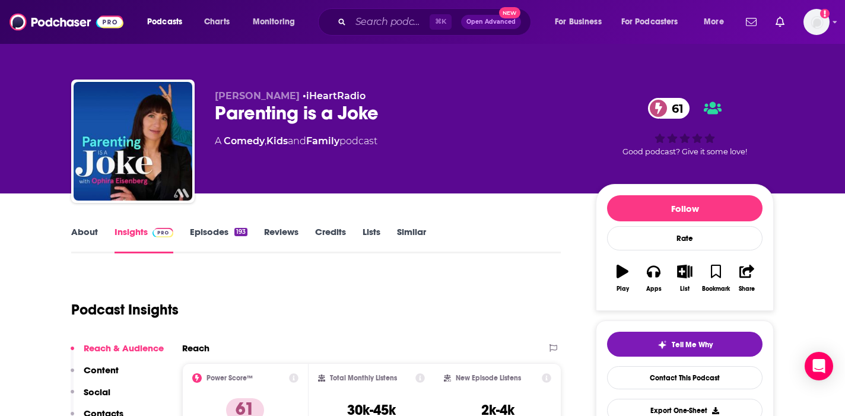 This screenshot has width=845, height=416. Describe the element at coordinates (336, 95) in the screenshot. I see `a: iHeartRadio` at that location.